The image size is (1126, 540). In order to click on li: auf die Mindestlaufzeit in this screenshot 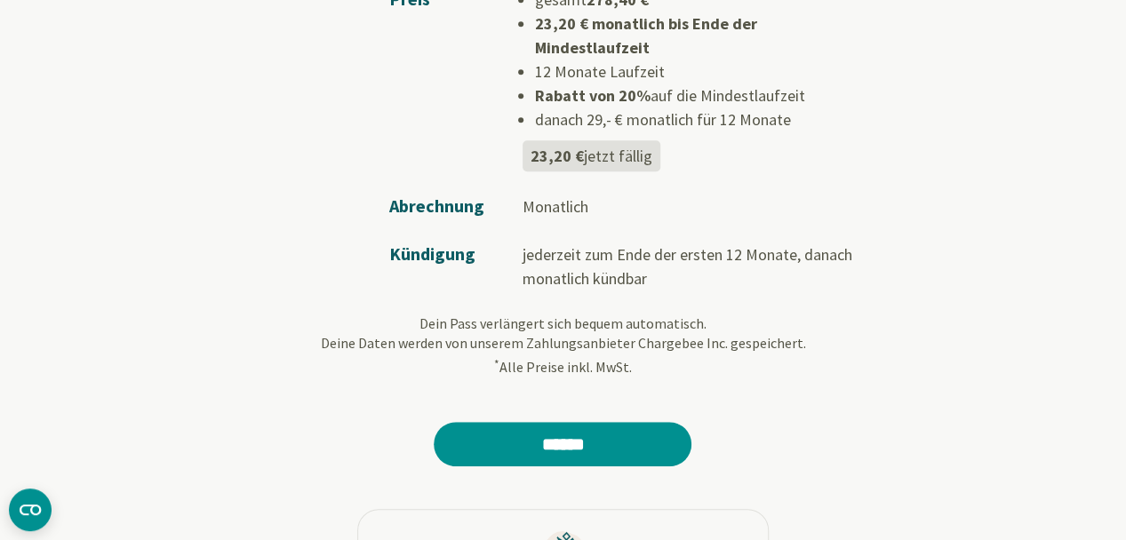, I will do `click(702, 95)`.